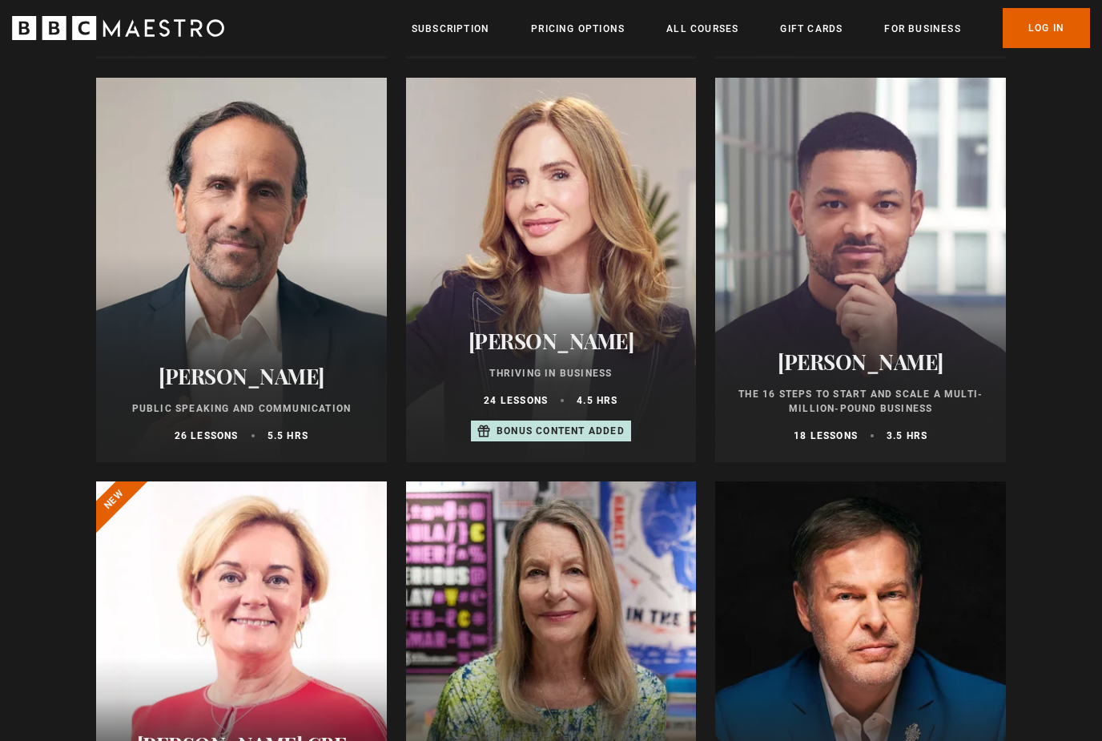  I want to click on a: For business, so click(922, 29).